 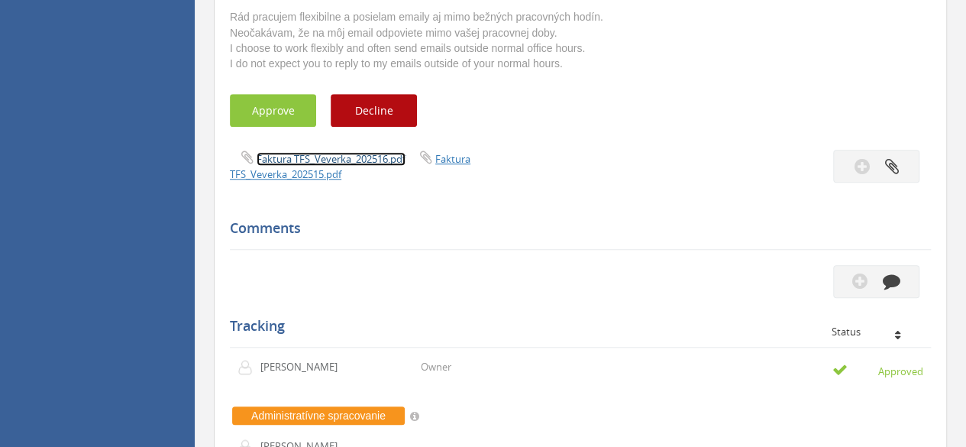 I want to click on font: Rád pracujem flexibilne a posielam emaily aj mimo bežných pracovných hodín., so click(x=416, y=17).